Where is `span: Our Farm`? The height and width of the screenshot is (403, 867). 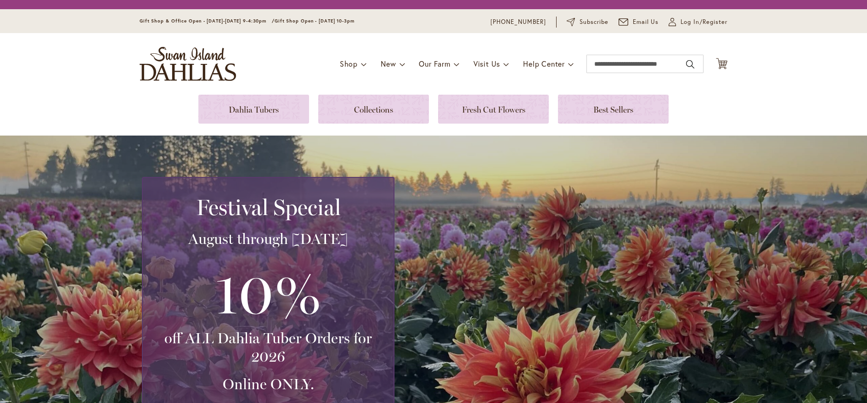 span: Our Farm is located at coordinates (434, 63).